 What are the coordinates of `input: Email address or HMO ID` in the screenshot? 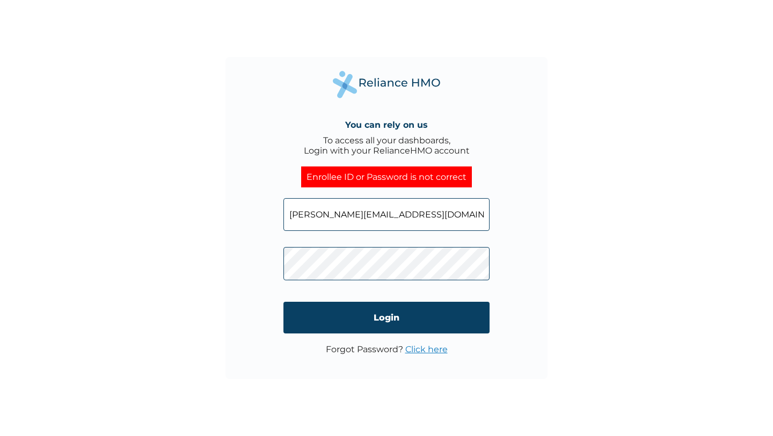 It's located at (387, 214).